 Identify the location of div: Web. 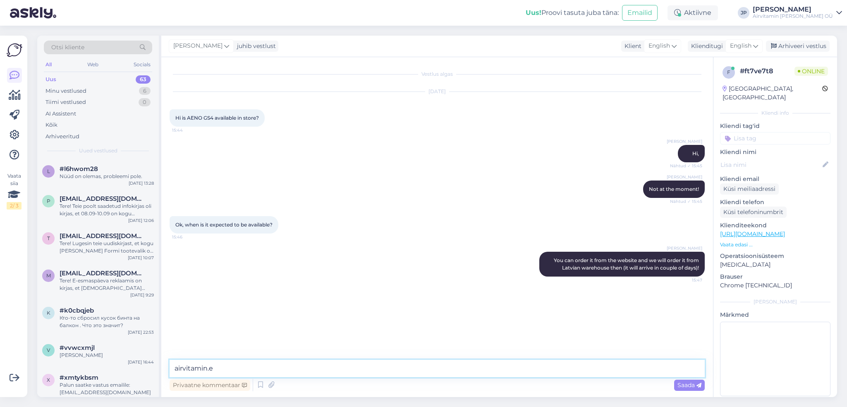
(93, 65).